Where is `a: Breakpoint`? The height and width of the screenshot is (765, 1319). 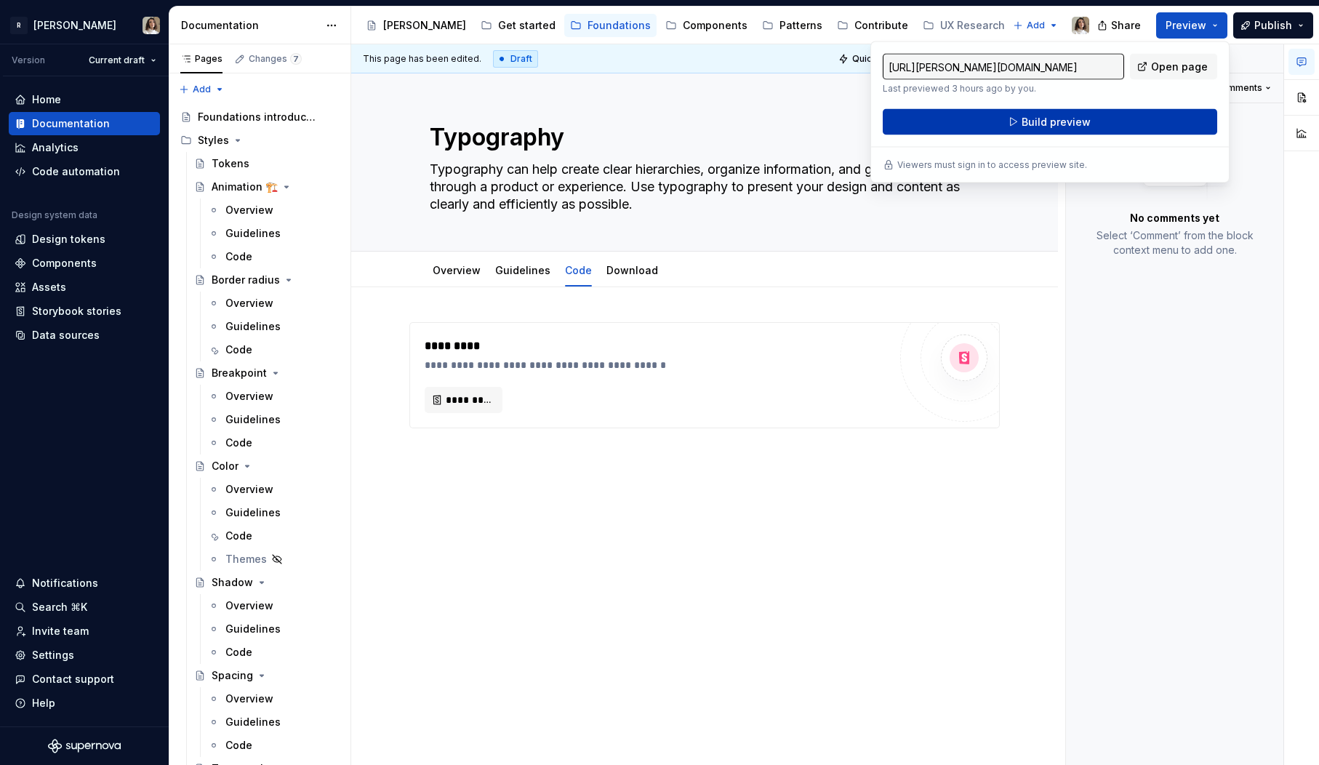
a: Breakpoint is located at coordinates (266, 373).